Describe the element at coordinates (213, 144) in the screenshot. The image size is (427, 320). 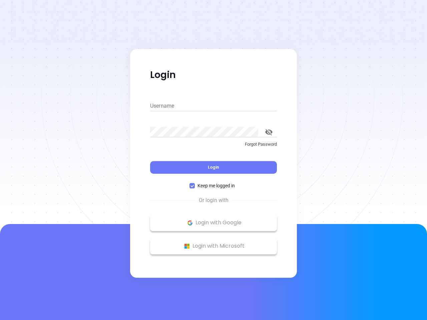
I see `p: Forgot Password` at that location.